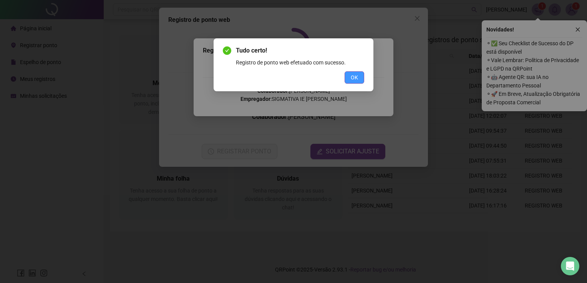 This screenshot has height=283, width=587. What do you see at coordinates (300, 51) in the screenshot?
I see `span: Tudo certo!` at bounding box center [300, 51].